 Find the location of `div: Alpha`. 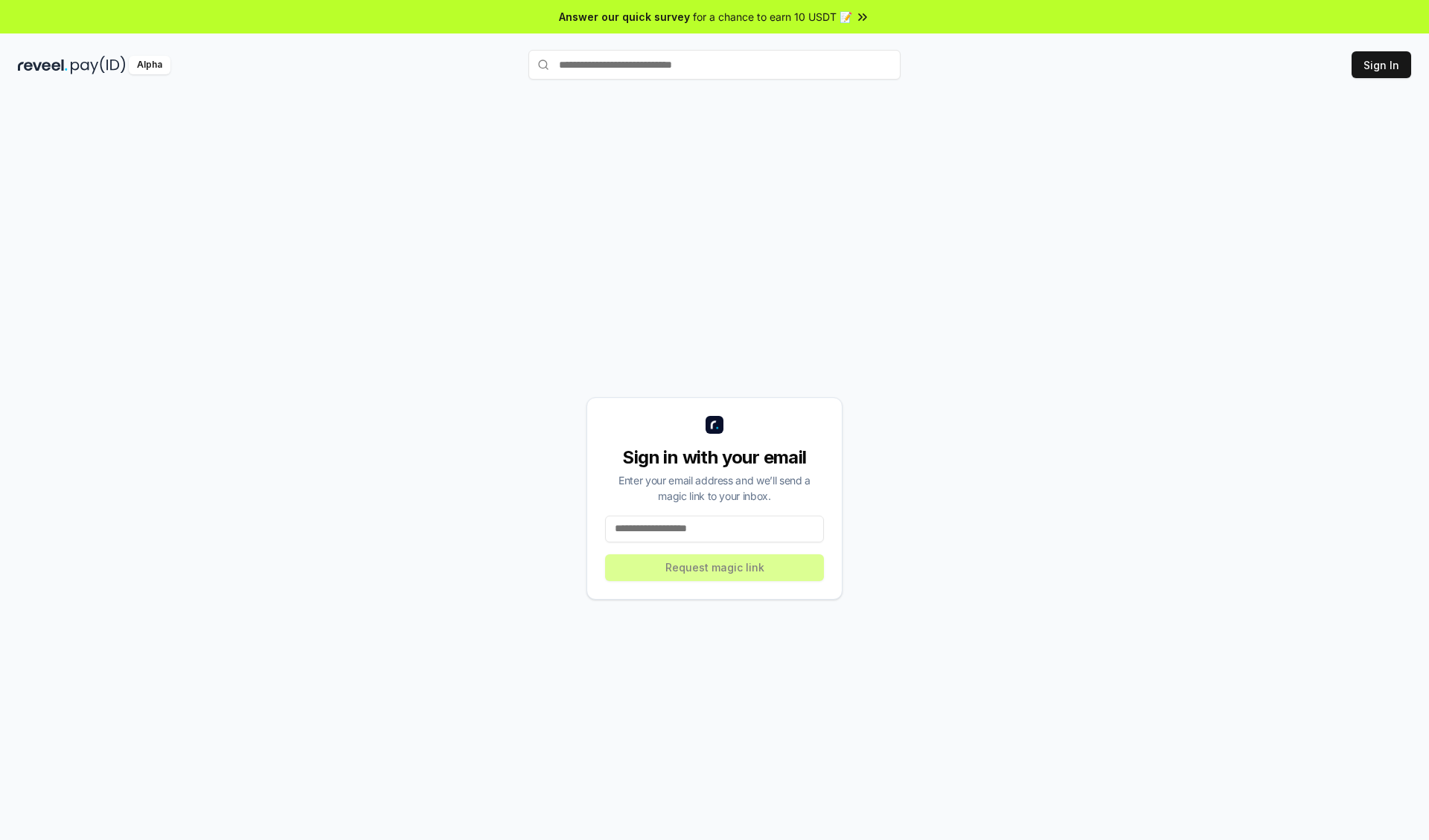

div: Alpha is located at coordinates (150, 65).